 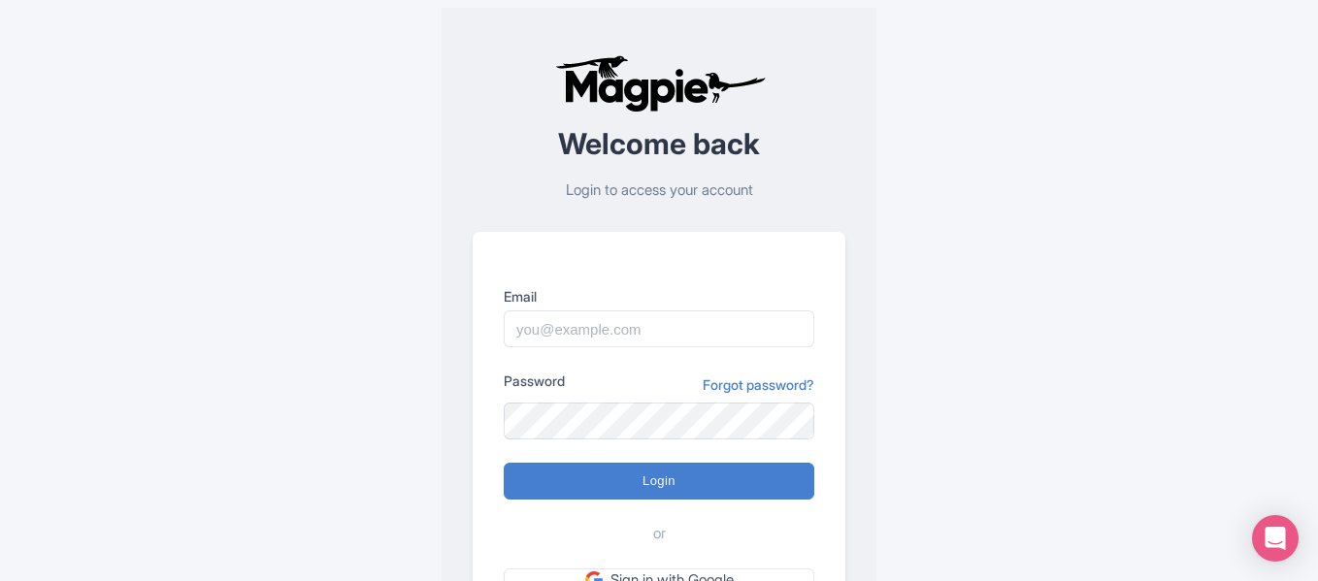 What do you see at coordinates (659, 534) in the screenshot?
I see `span: or` at bounding box center [659, 534].